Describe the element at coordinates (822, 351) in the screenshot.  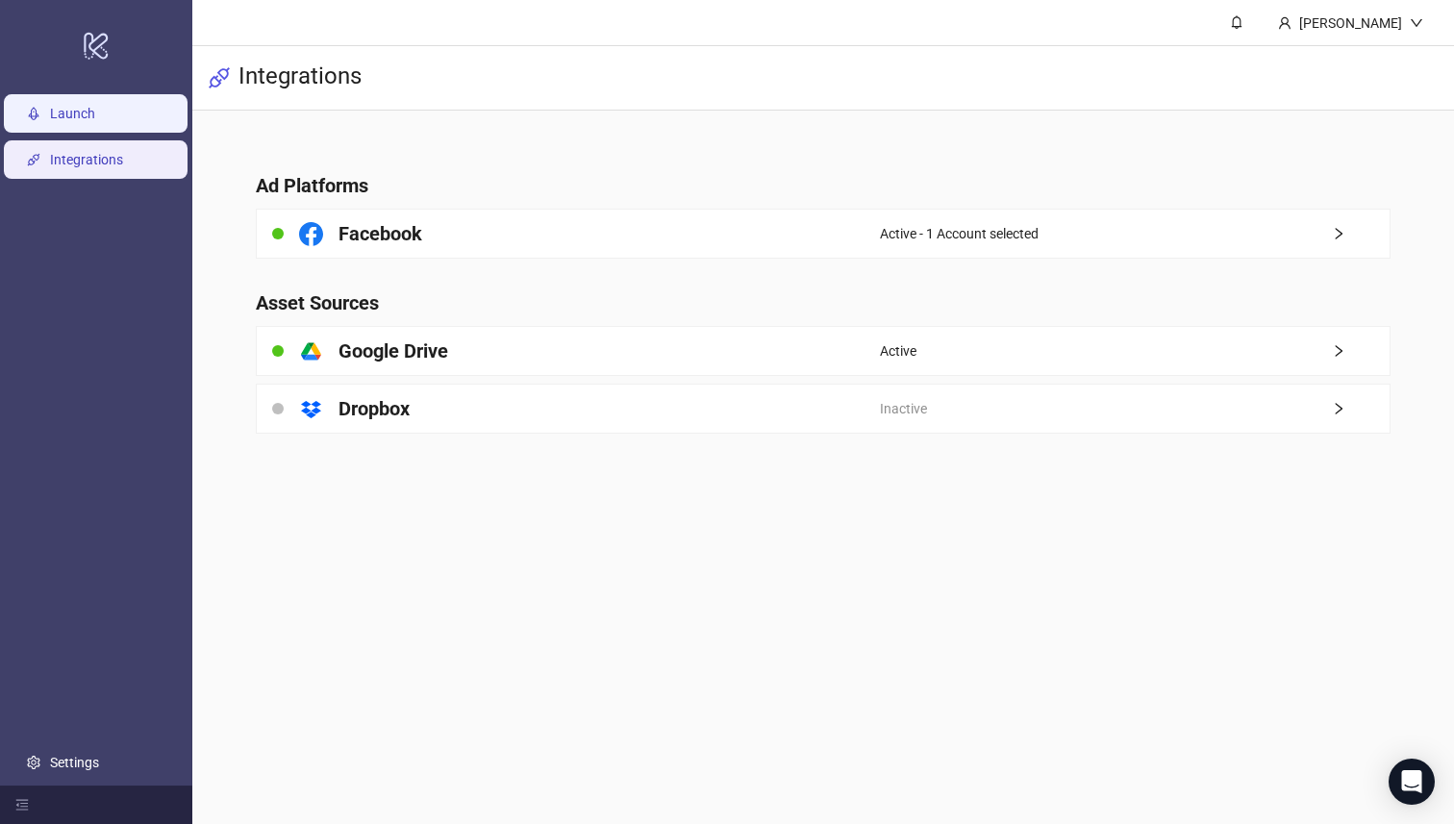
I see `a: Google DriveActiveright` at that location.